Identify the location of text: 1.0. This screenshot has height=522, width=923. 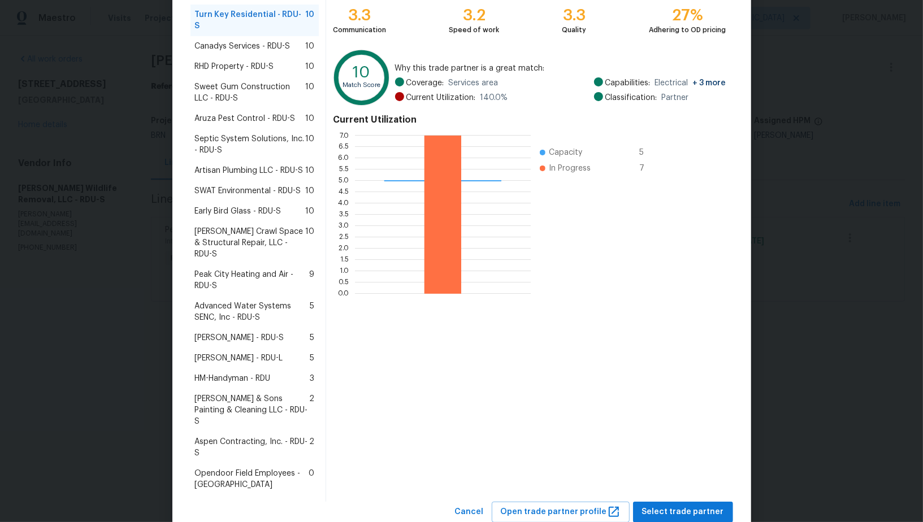
(345, 271).